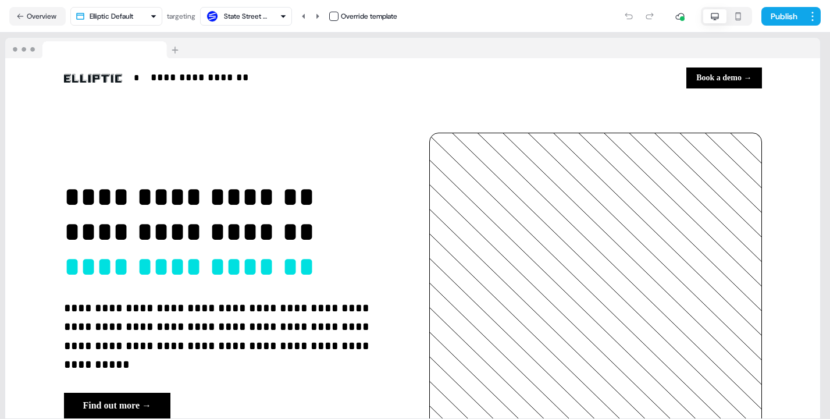 The width and height of the screenshot is (830, 419). Describe the element at coordinates (590, 78) in the screenshot. I see `div: Book a demo →` at that location.